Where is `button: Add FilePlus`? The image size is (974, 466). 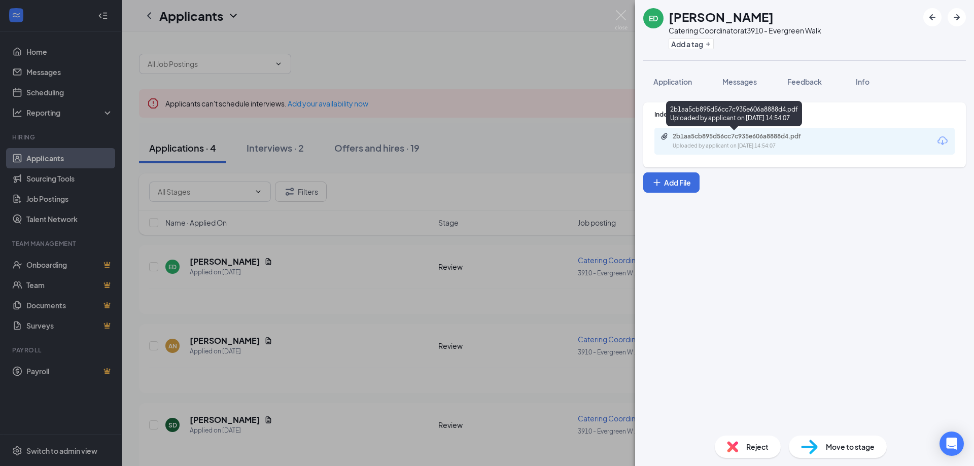 button: Add FilePlus is located at coordinates (671, 183).